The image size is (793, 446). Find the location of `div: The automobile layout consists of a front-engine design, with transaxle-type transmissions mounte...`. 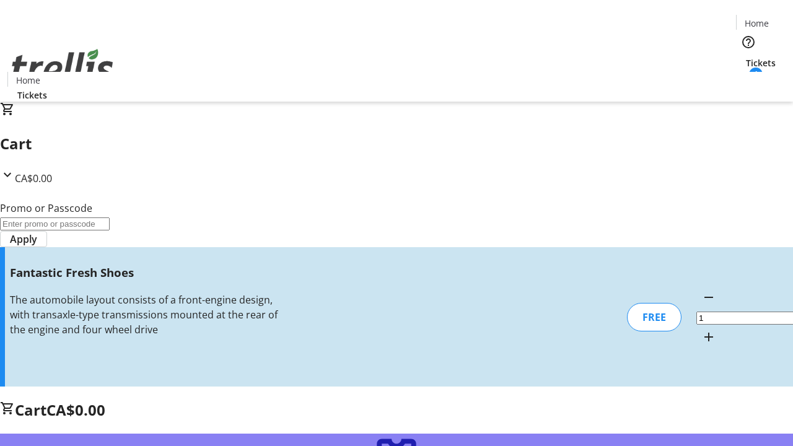

div: The automobile layout consists of a front-engine design, with transaxle-type transmissions mounte... is located at coordinates (145, 315).